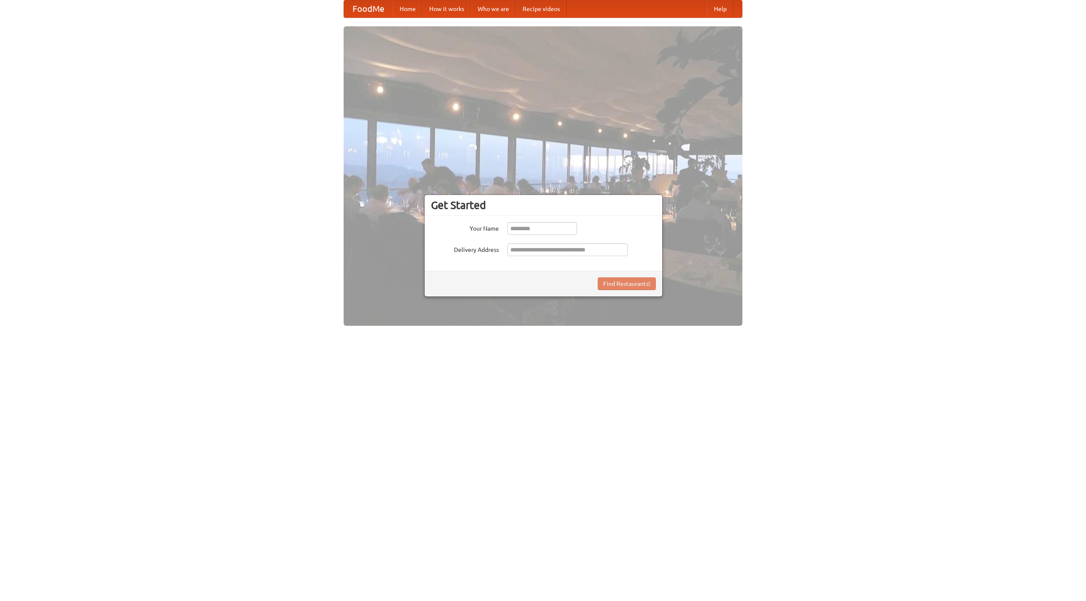 This screenshot has height=601, width=1086. What do you see at coordinates (721, 9) in the screenshot?
I see `a: Help` at bounding box center [721, 9].